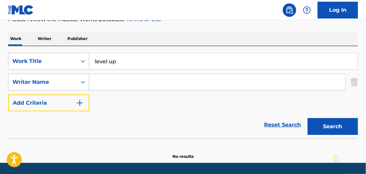  Describe the element at coordinates (333, 126) in the screenshot. I see `button: Search` at that location.